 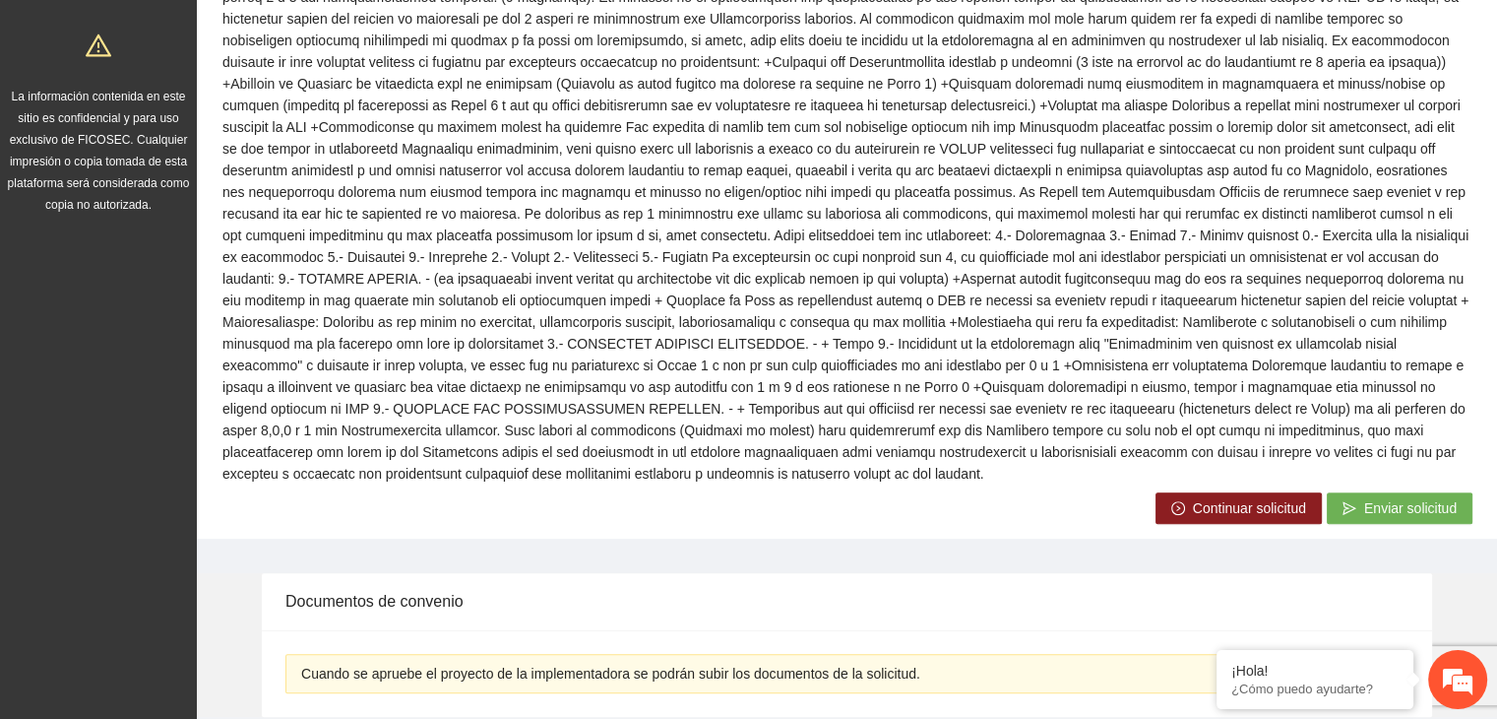 What do you see at coordinates (193, 342) in the screenshot?
I see `span: Estamos en línea.` at bounding box center [193, 342].